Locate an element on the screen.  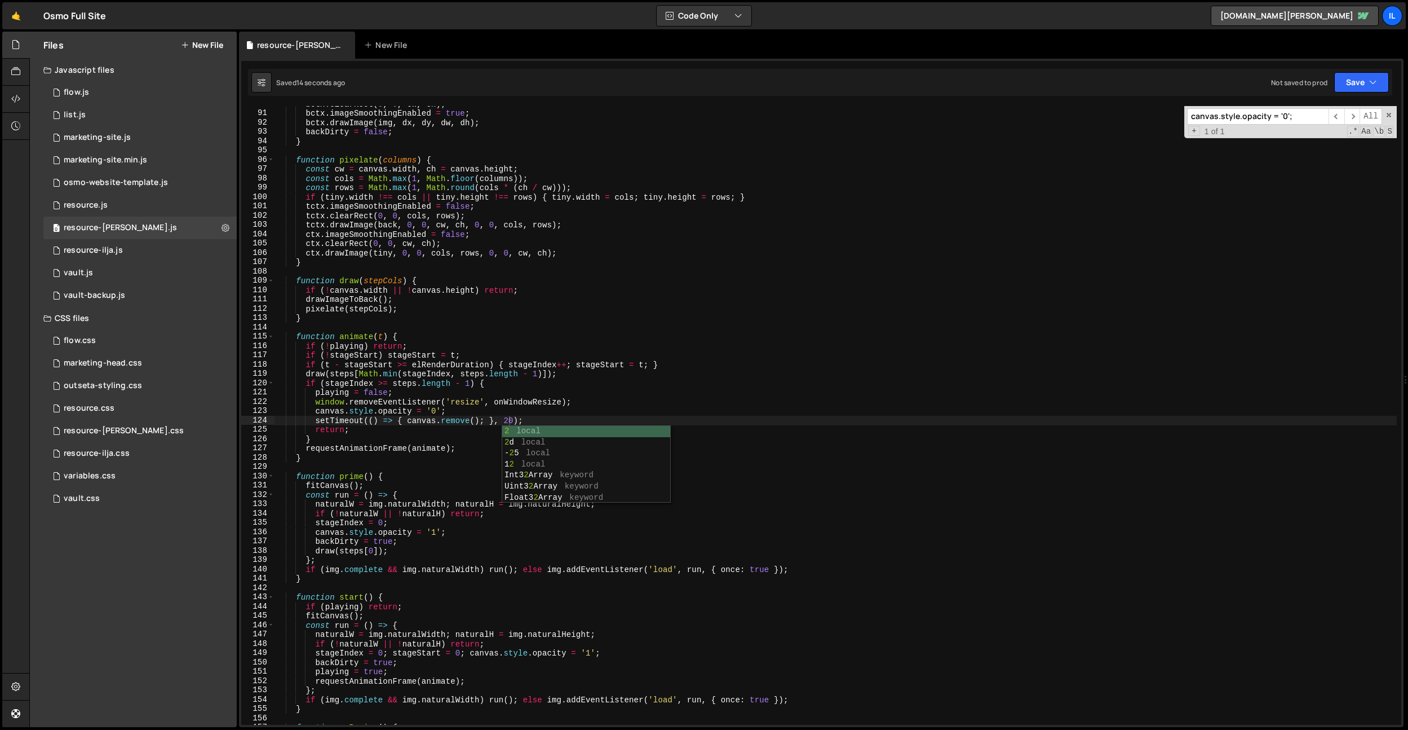
div: 10598/26158.js is located at coordinates (140, 115).